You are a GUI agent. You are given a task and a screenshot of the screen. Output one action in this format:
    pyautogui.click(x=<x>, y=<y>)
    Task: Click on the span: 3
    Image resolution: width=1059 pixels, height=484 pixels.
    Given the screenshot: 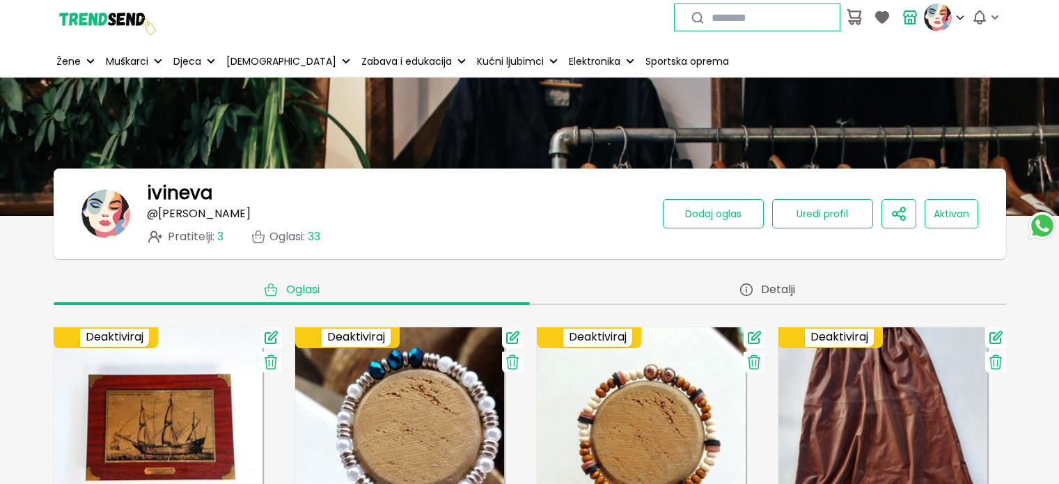 What is the action you would take?
    pyautogui.click(x=220, y=236)
    